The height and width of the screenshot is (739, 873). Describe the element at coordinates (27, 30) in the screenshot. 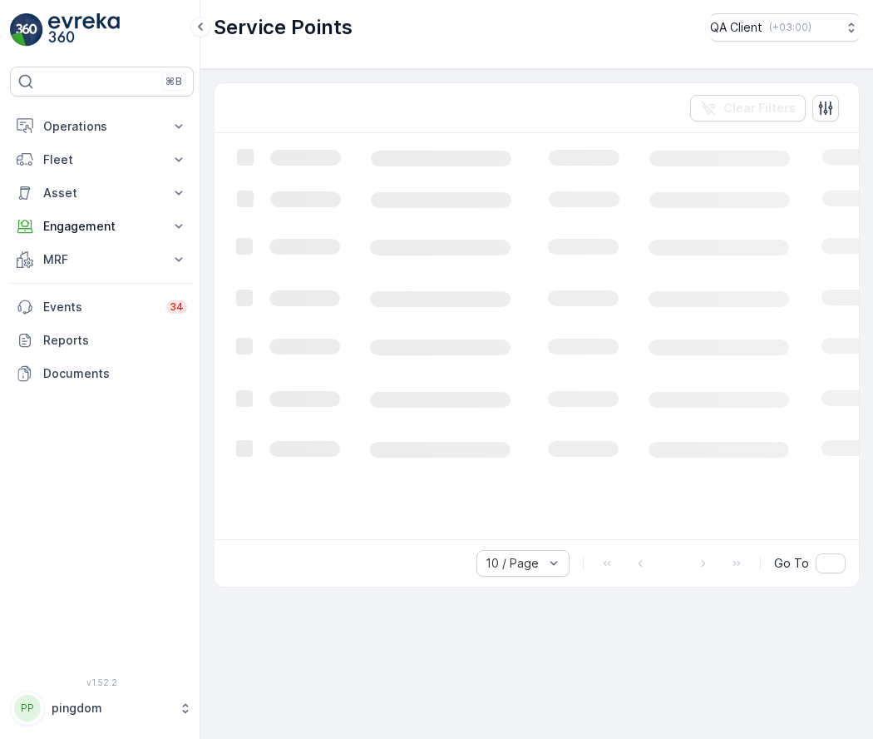

I see `img: logo` at that location.